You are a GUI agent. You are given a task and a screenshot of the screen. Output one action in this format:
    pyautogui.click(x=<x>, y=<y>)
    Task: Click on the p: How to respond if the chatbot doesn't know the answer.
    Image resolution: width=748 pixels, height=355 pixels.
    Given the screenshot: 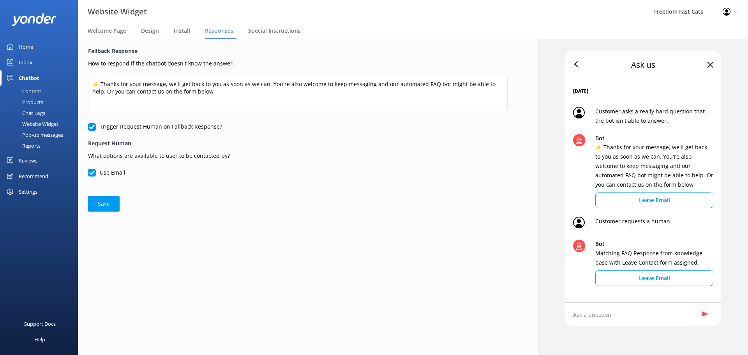 What is the action you would take?
    pyautogui.click(x=298, y=62)
    